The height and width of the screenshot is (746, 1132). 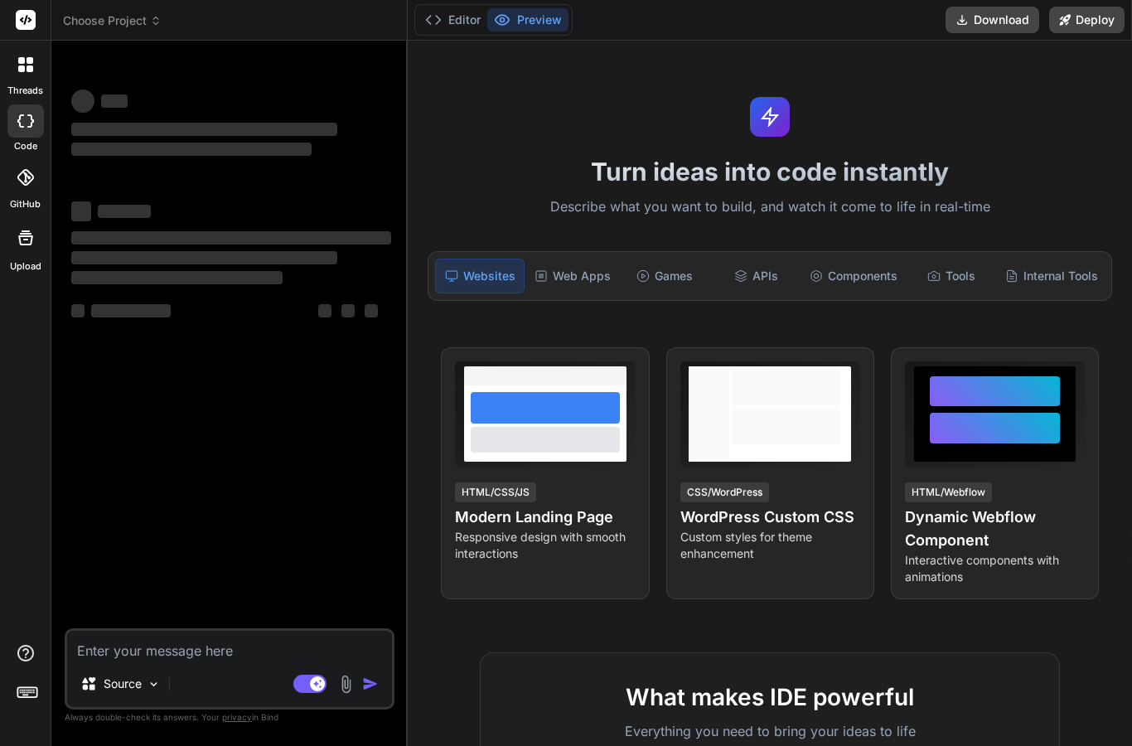 What do you see at coordinates (755, 276) in the screenshot?
I see `div: APIs` at bounding box center [755, 276].